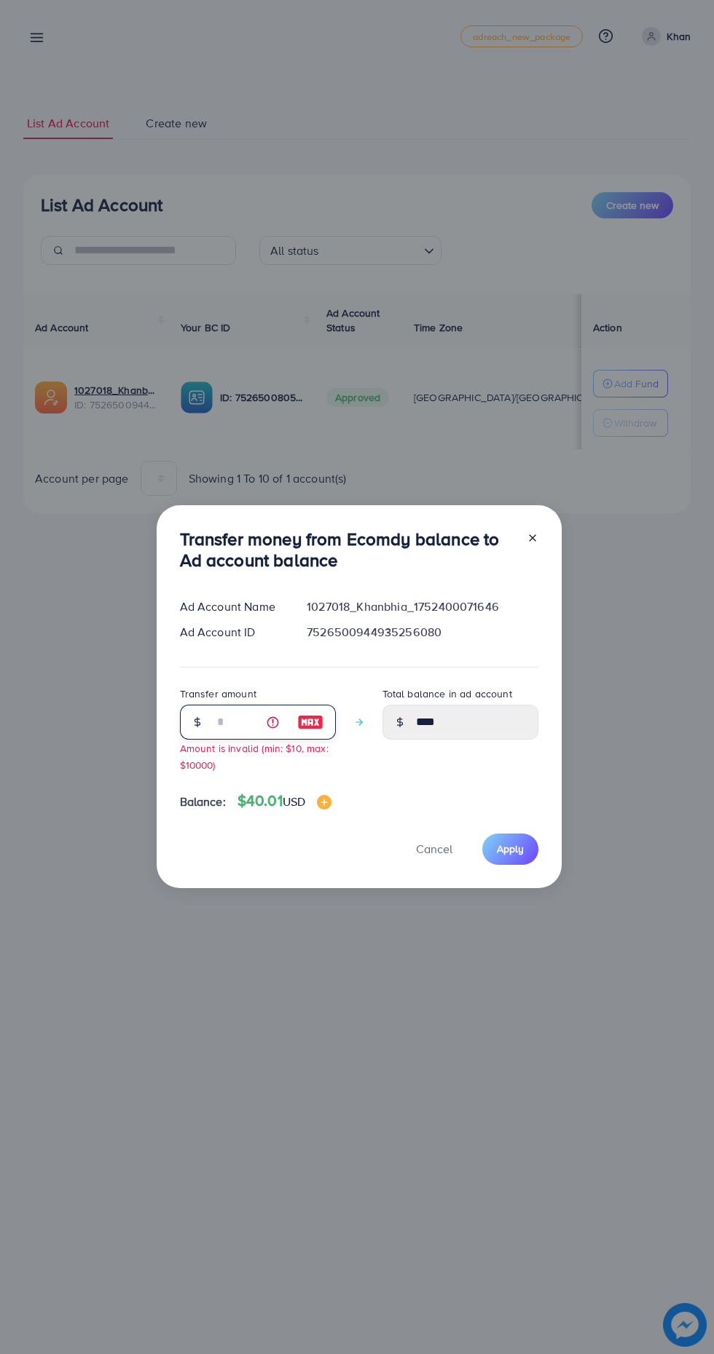  Describe the element at coordinates (510, 849) in the screenshot. I see `span: Apply` at that location.